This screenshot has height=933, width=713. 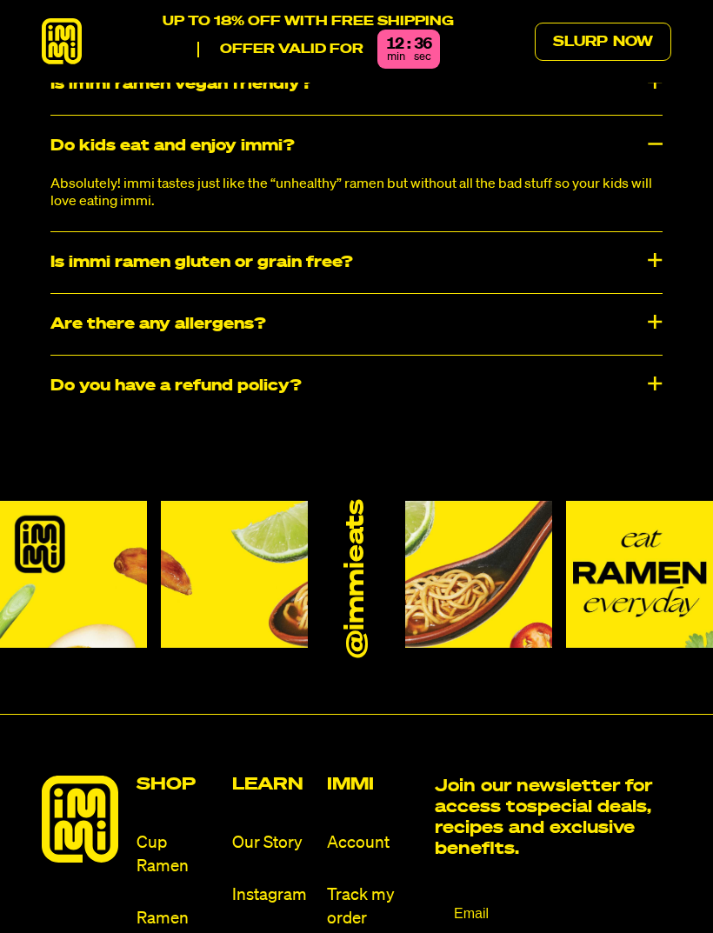 What do you see at coordinates (272, 895) in the screenshot?
I see `a: Instagram` at bounding box center [272, 895].